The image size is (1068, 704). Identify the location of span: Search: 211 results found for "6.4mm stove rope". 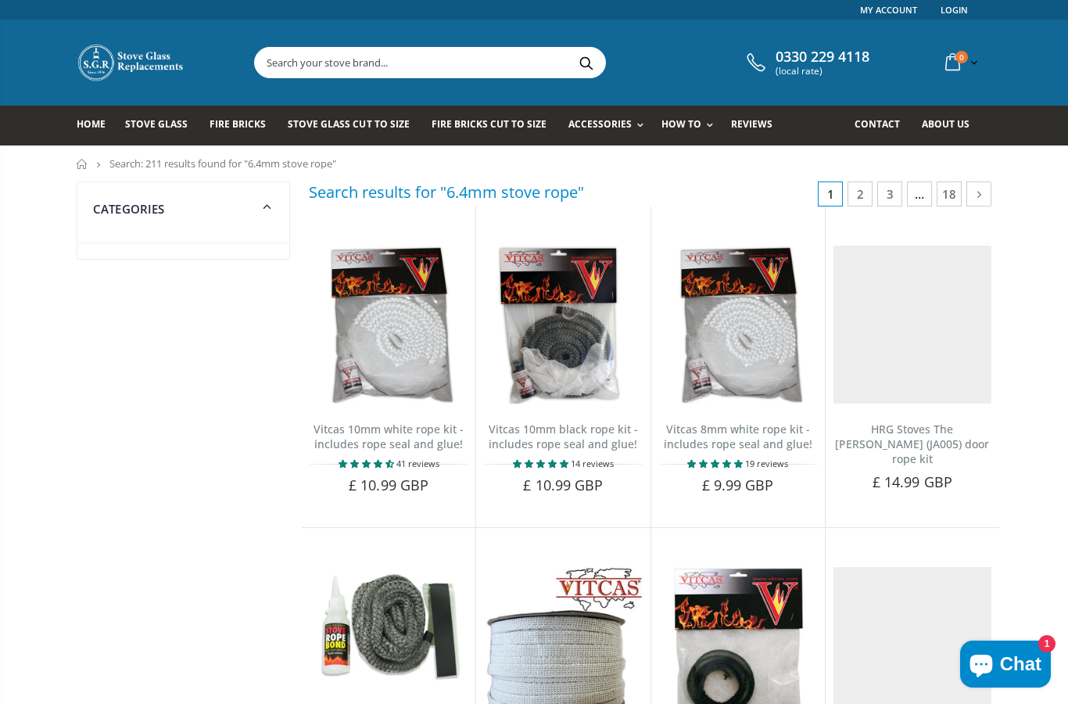
(223, 163).